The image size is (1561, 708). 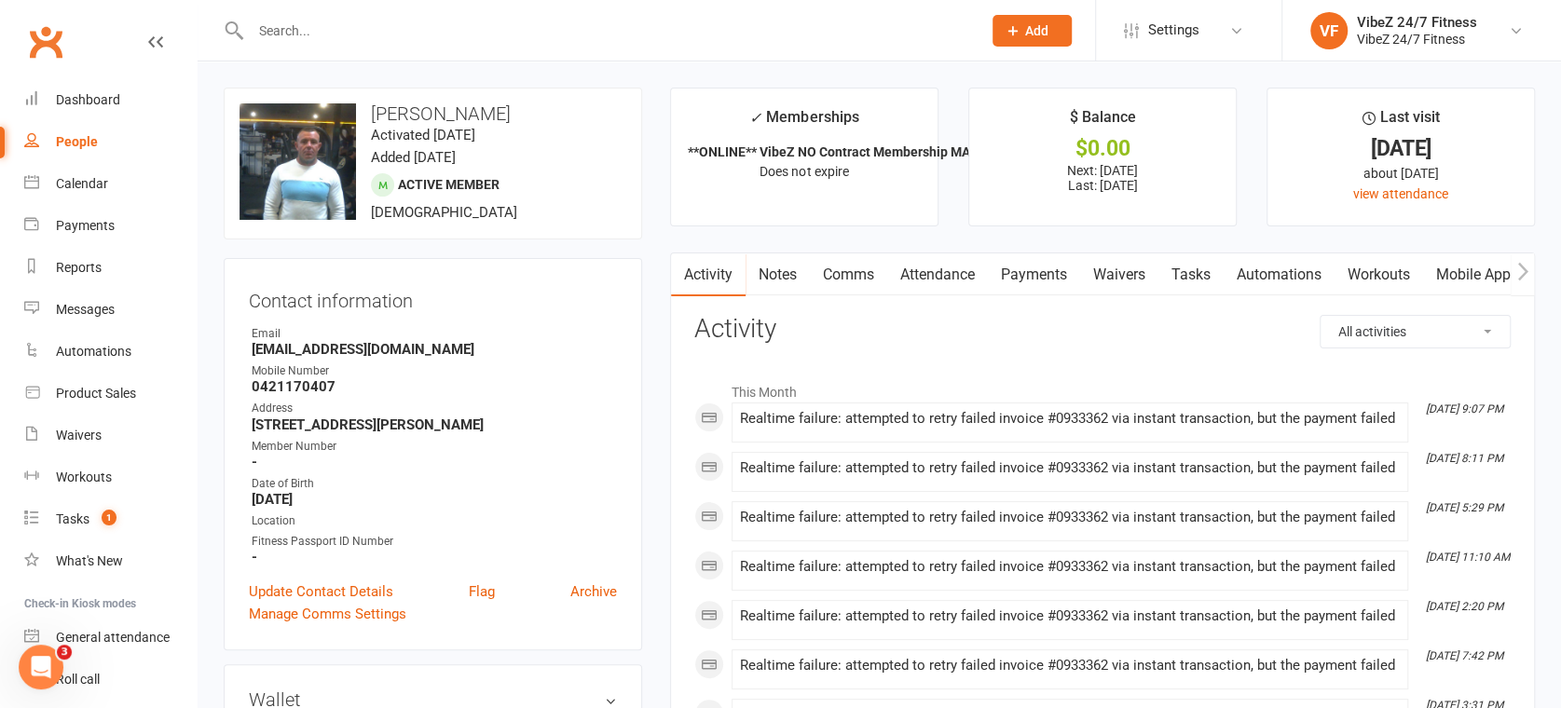 I want to click on input: Search..., so click(x=607, y=31).